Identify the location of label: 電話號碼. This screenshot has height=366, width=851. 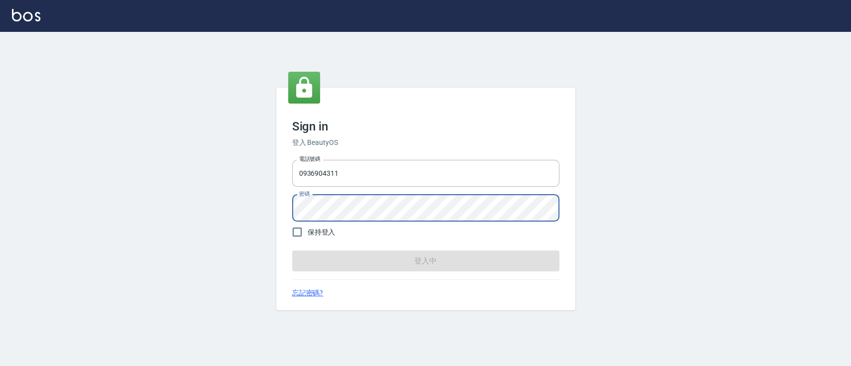
(310, 159).